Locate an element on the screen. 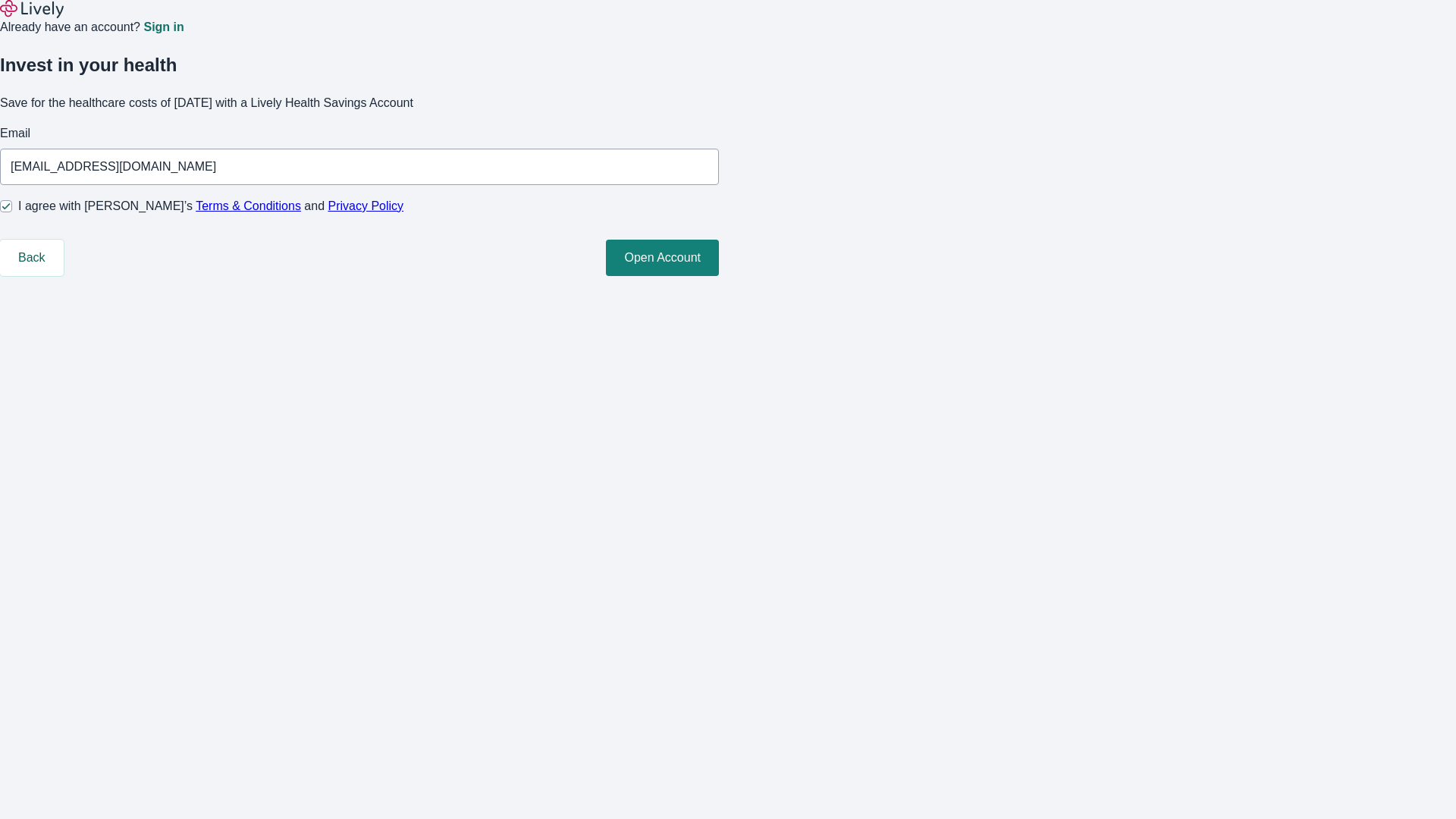 Image resolution: width=1456 pixels, height=819 pixels. a: Privacy Policy is located at coordinates (367, 206).